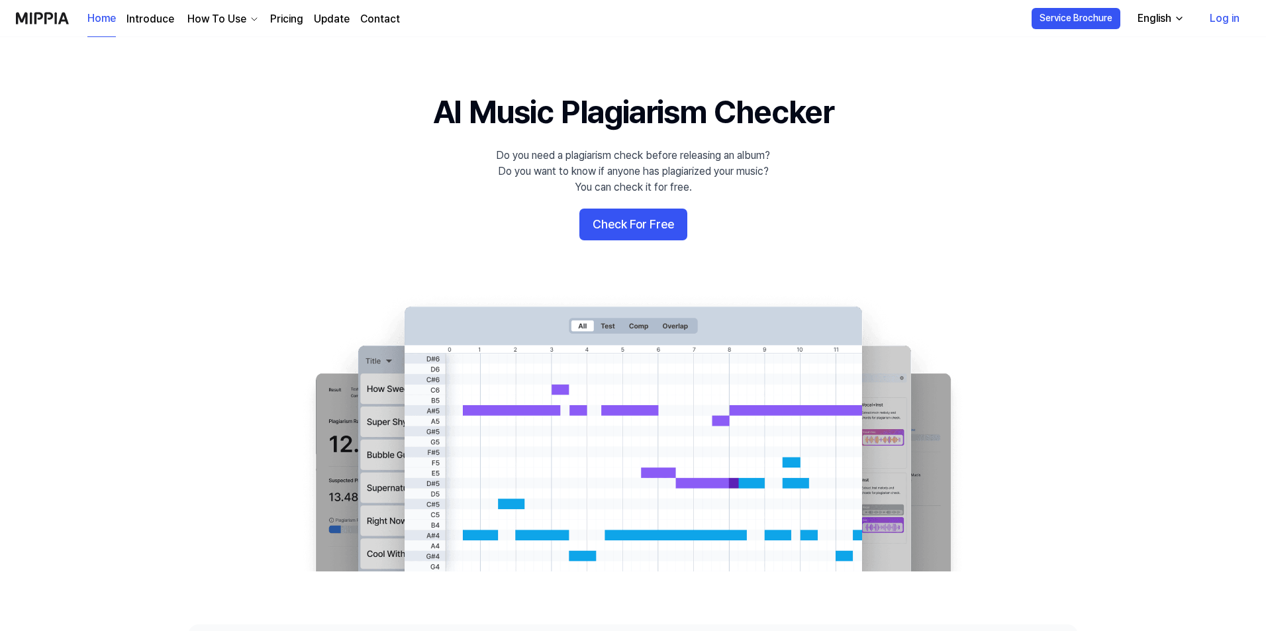 The width and height of the screenshot is (1266, 631). I want to click on a: Service Brochure, so click(1076, 19).